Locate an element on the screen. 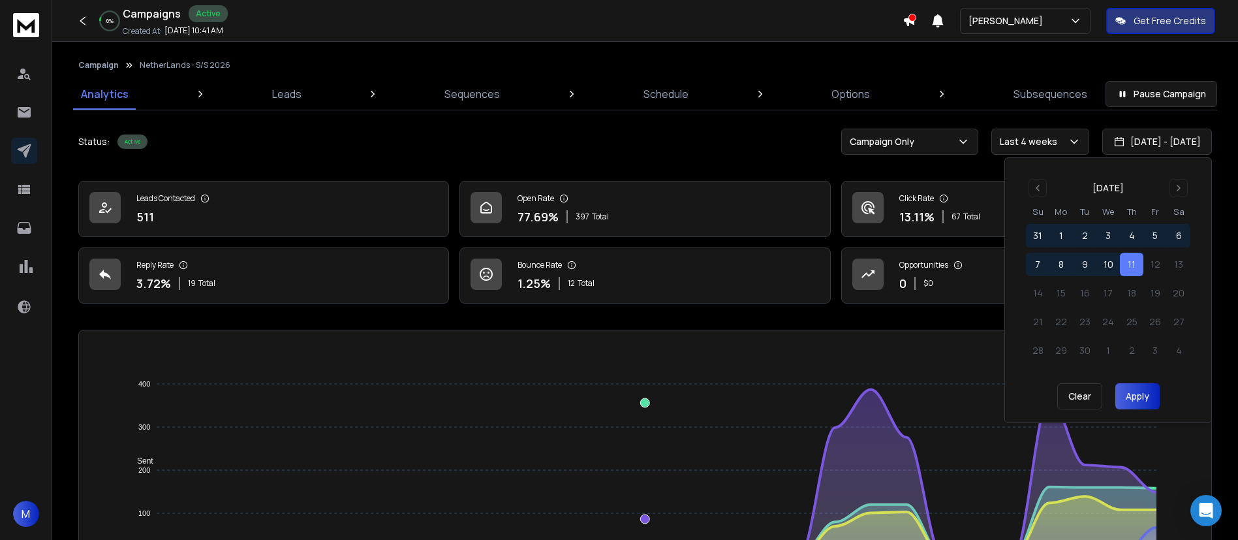 The height and width of the screenshot is (540, 1238). p: Bounce Rate is located at coordinates (540, 265).